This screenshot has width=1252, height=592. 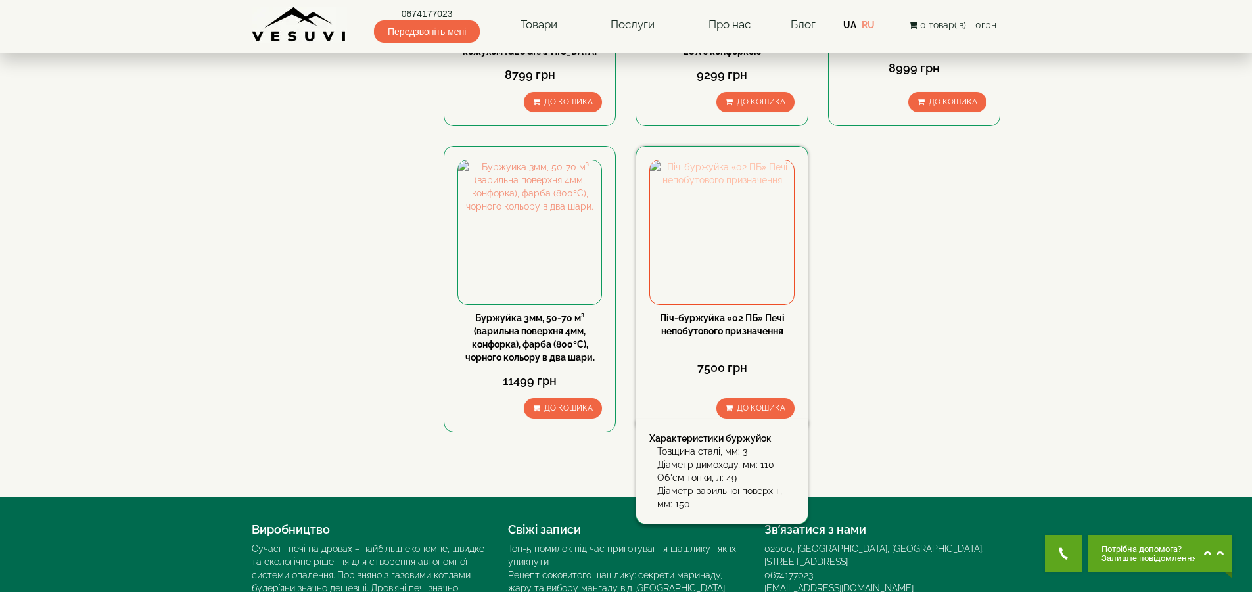 I want to click on a: Послуги, so click(x=632, y=25).